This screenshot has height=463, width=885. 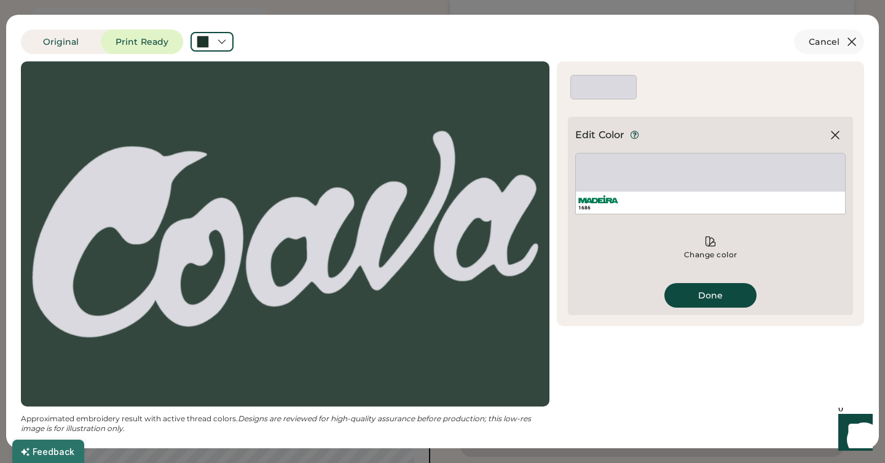 What do you see at coordinates (829, 42) in the screenshot?
I see `button: Cancel` at bounding box center [829, 42].